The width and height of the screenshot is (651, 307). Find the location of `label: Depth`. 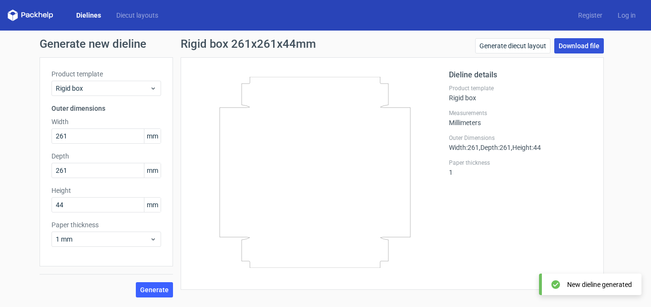

label: Depth is located at coordinates (106, 156).